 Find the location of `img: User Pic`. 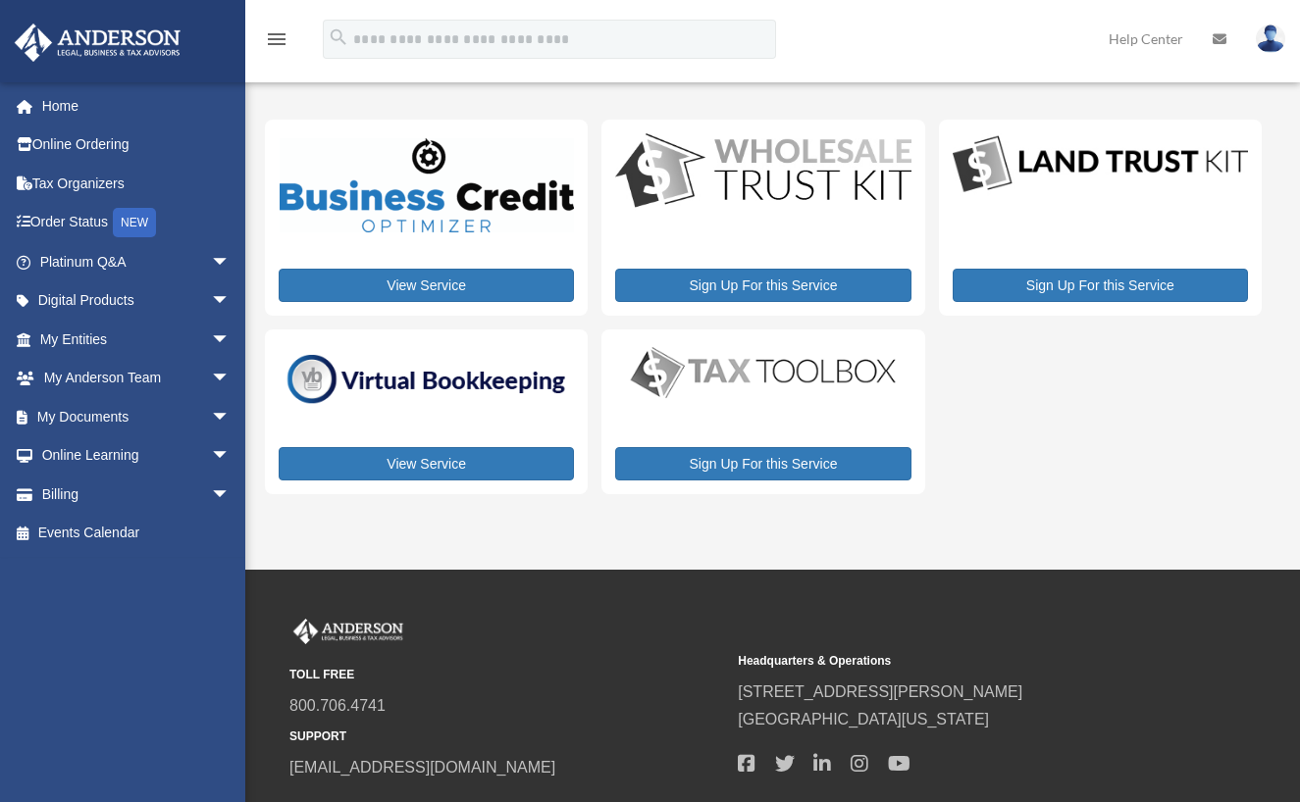

img: User Pic is located at coordinates (1270, 38).